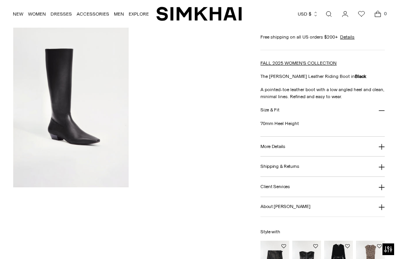  What do you see at coordinates (323, 166) in the screenshot?
I see `button: Shipping & Returns` at bounding box center [323, 166].